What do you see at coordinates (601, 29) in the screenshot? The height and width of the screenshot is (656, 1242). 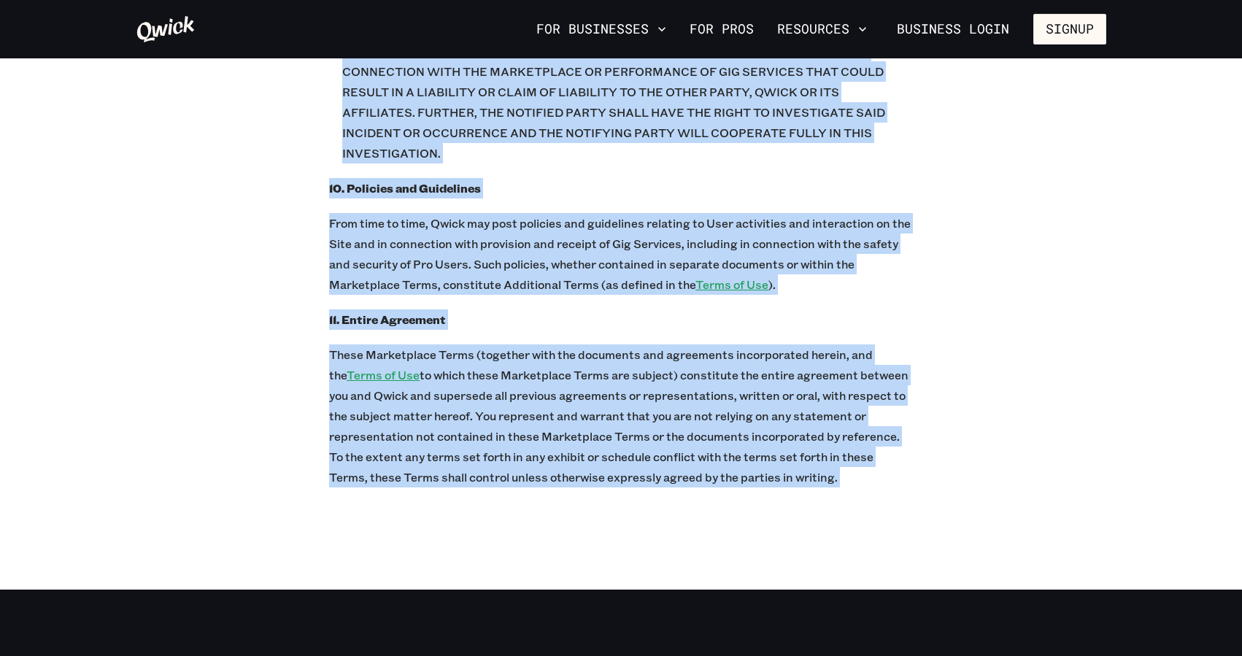 I see `button: For Businesses` at bounding box center [601, 29].